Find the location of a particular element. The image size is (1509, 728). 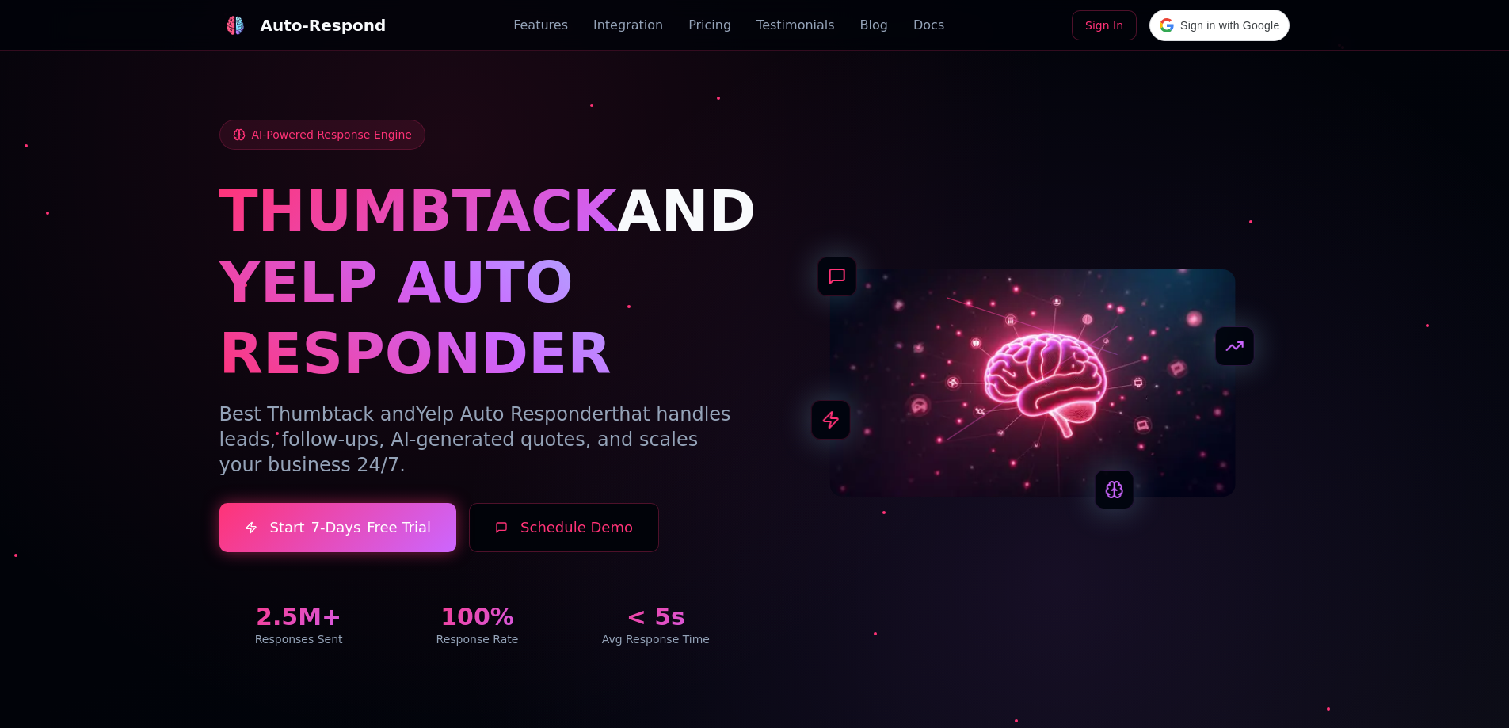

p: Best Thumbtack and that handles leads, follow-ups, AI-generated quotes, and scales your business ... is located at coordinates (478, 440).